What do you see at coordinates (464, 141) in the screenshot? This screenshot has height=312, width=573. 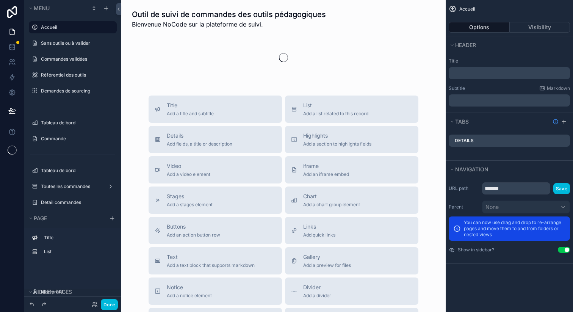 I see `label: Details` at bounding box center [464, 141].